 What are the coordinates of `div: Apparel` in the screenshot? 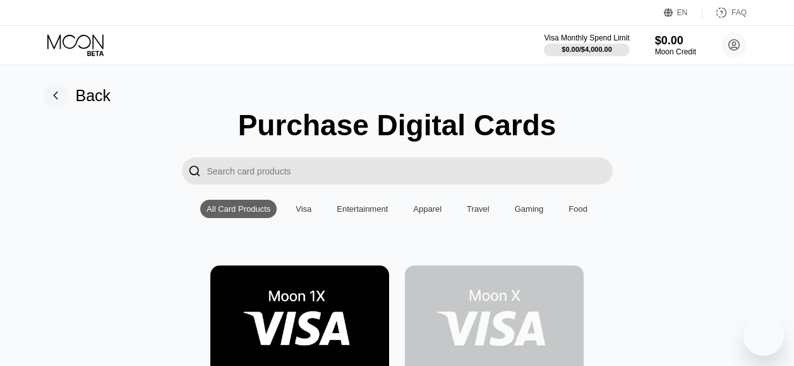 It's located at (427, 208).